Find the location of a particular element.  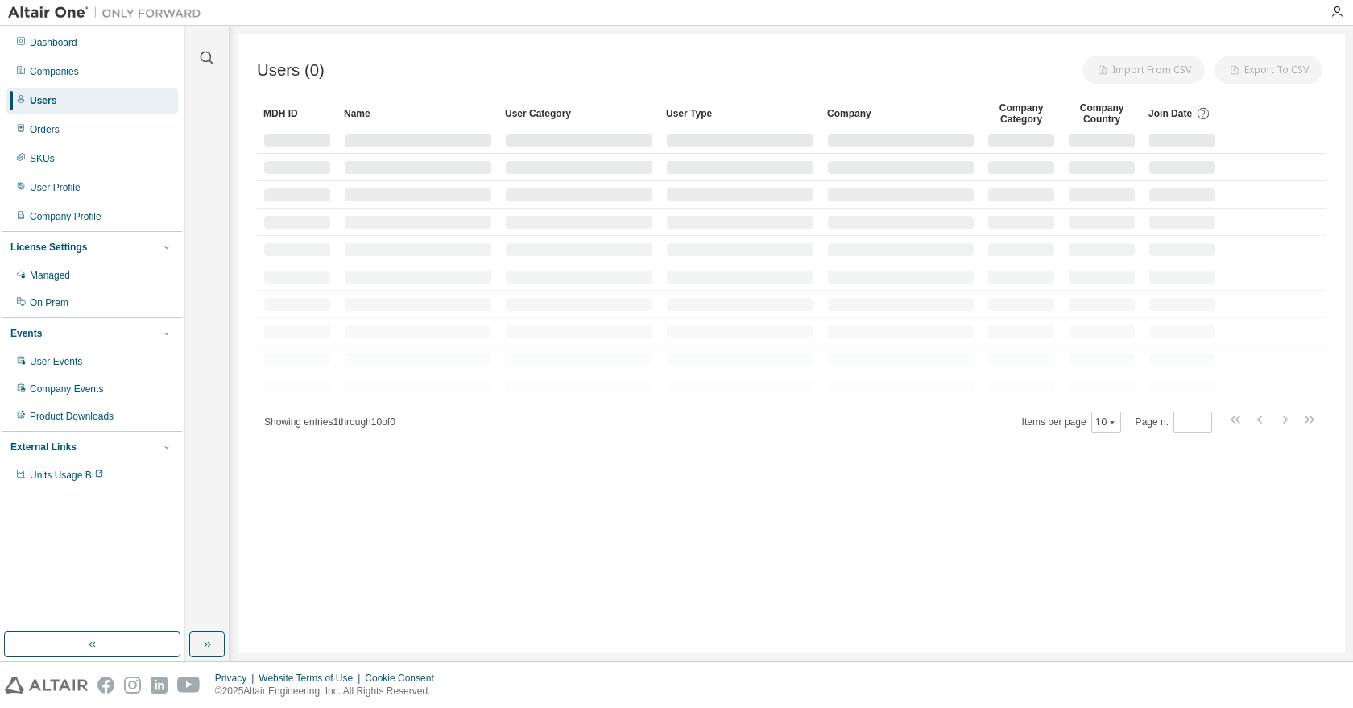

div: Product Downloads is located at coordinates (72, 417).